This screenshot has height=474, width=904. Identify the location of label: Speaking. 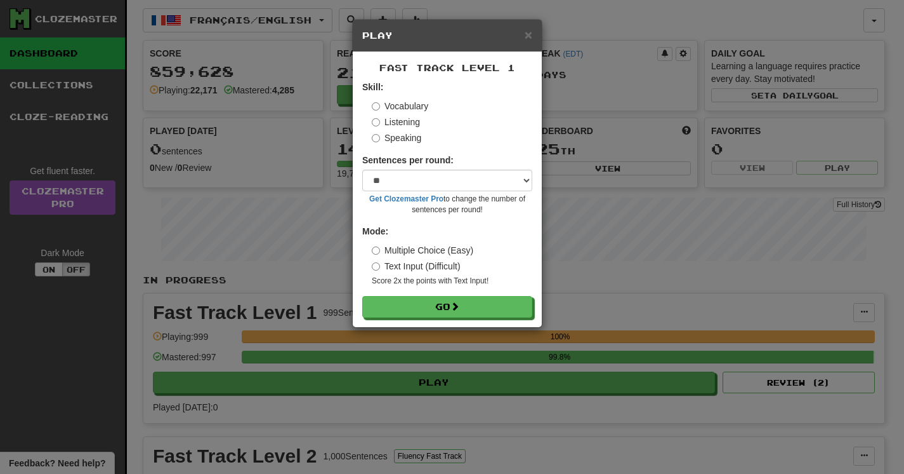
(397, 138).